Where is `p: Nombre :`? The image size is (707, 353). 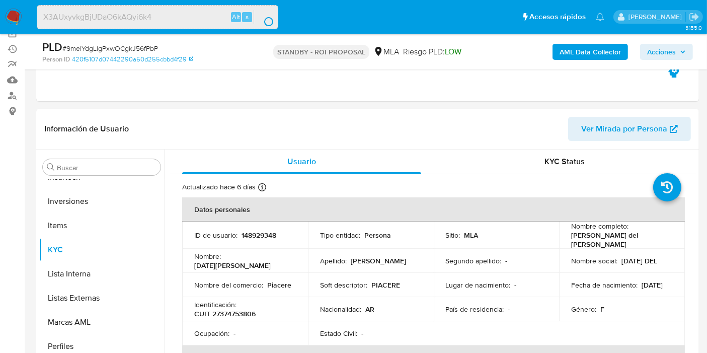
p: Nombre : is located at coordinates (207, 256).